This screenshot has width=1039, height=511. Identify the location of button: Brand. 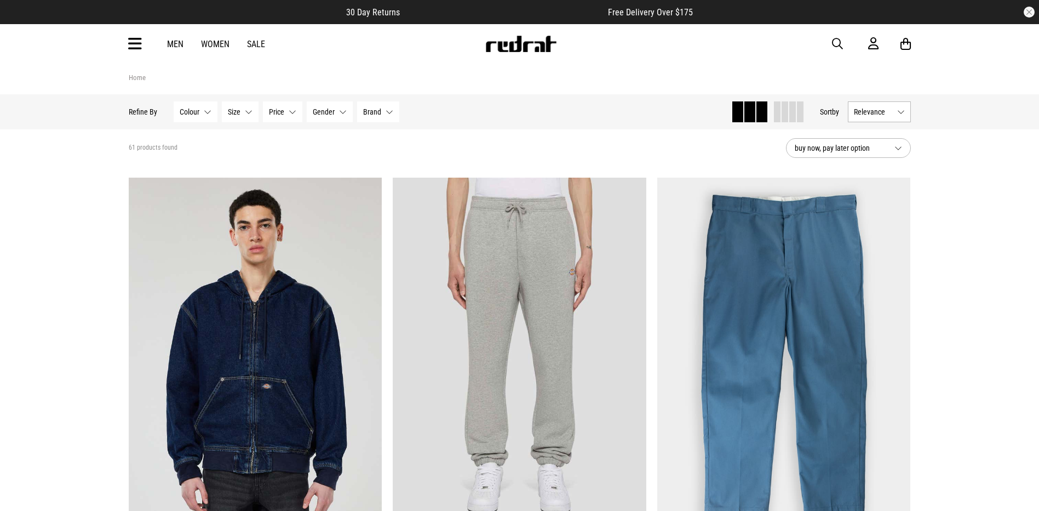
(378, 112).